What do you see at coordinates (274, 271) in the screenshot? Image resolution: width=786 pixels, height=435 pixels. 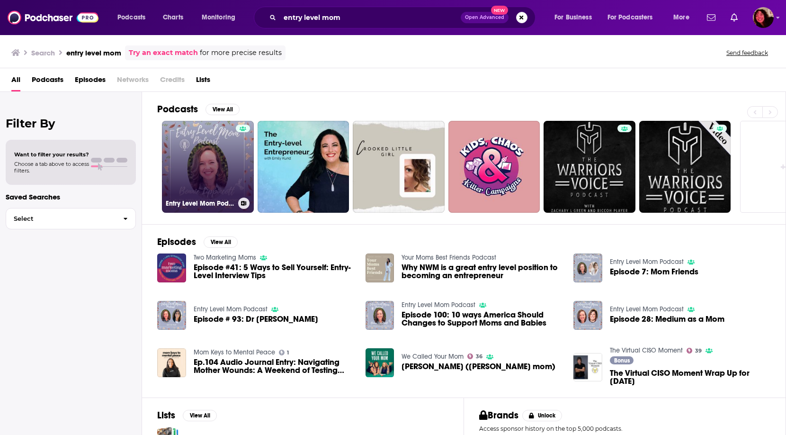 I see `span: Episode #41: 5 Ways to Sell Yourself: Entry-Level Interview Tips` at bounding box center [274, 271].